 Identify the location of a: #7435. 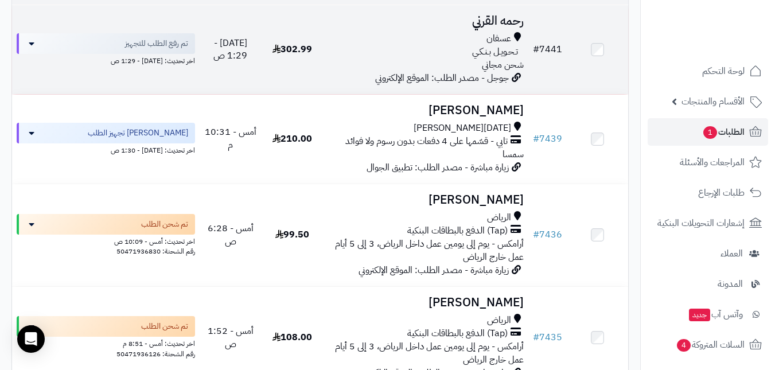
(547, 337).